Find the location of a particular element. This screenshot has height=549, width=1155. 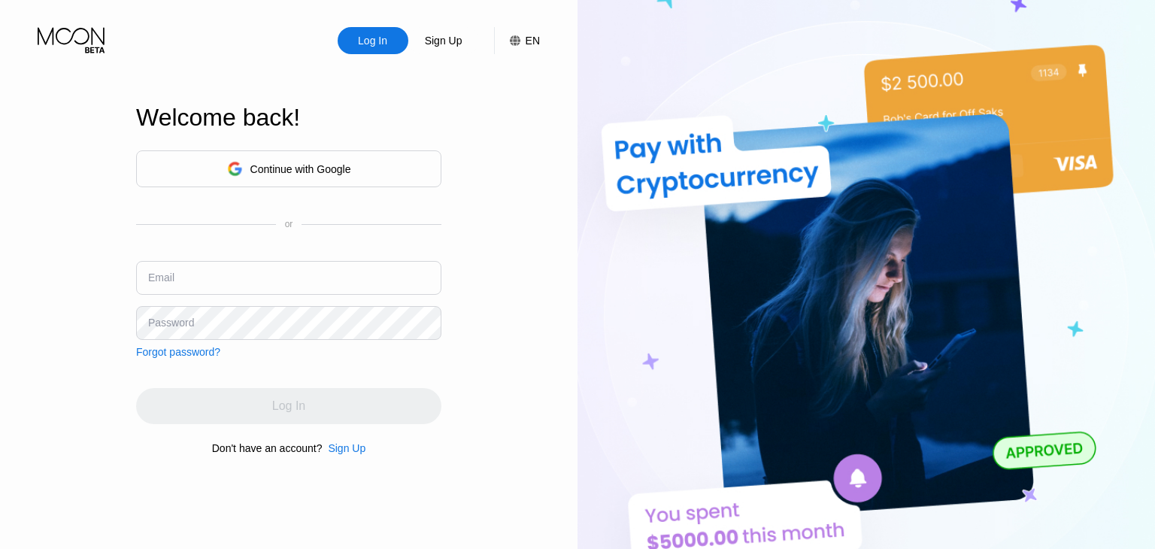

div: Don't have an account? is located at coordinates (267, 448).